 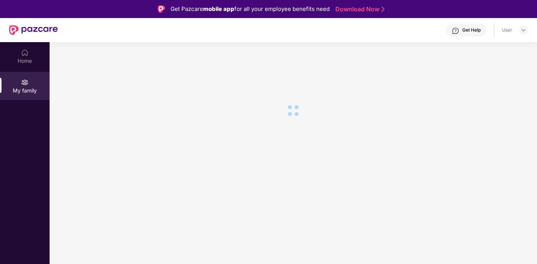 What do you see at coordinates (507, 30) in the screenshot?
I see `div: User` at bounding box center [507, 30].